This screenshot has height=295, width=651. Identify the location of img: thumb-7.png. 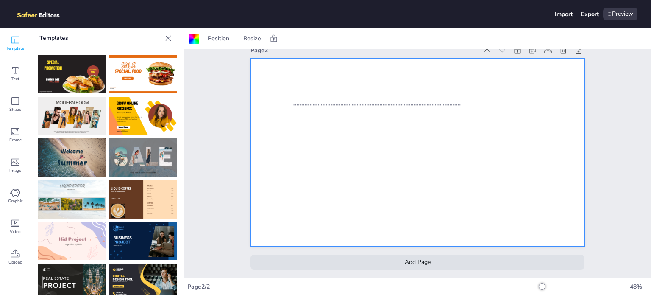
(72, 199).